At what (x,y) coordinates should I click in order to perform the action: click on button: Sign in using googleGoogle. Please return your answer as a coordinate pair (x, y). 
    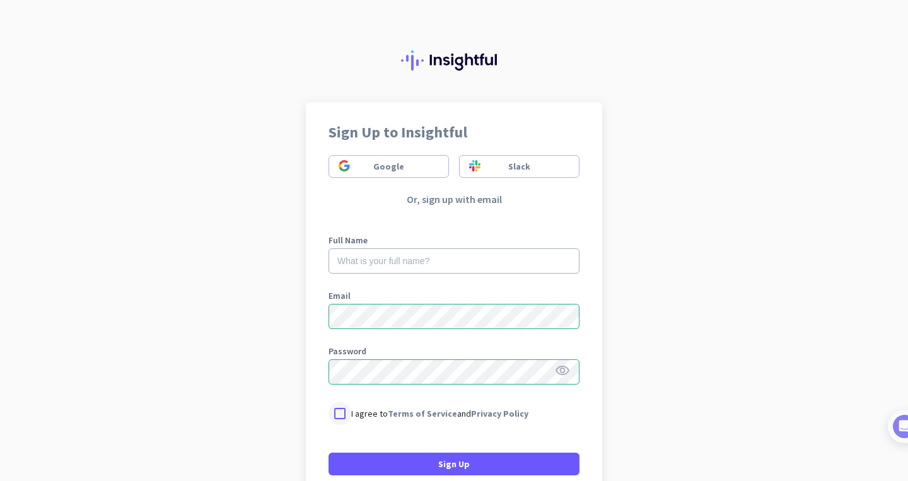
    Looking at the image, I should click on (388, 166).